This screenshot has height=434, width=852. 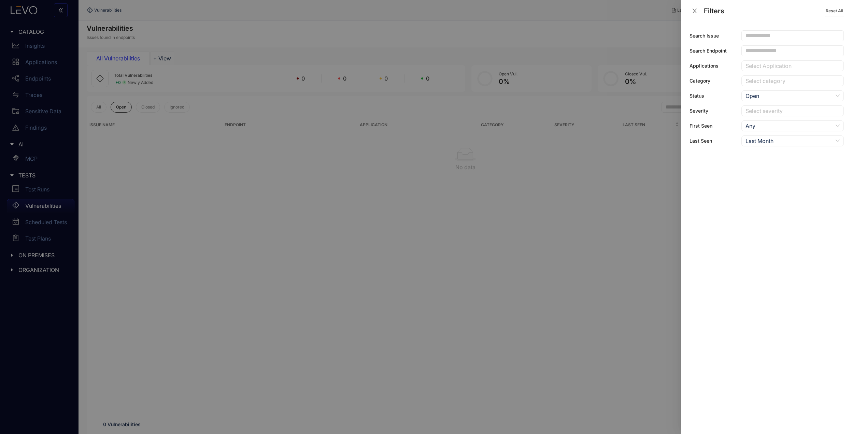 I want to click on label: Search Issue, so click(x=704, y=36).